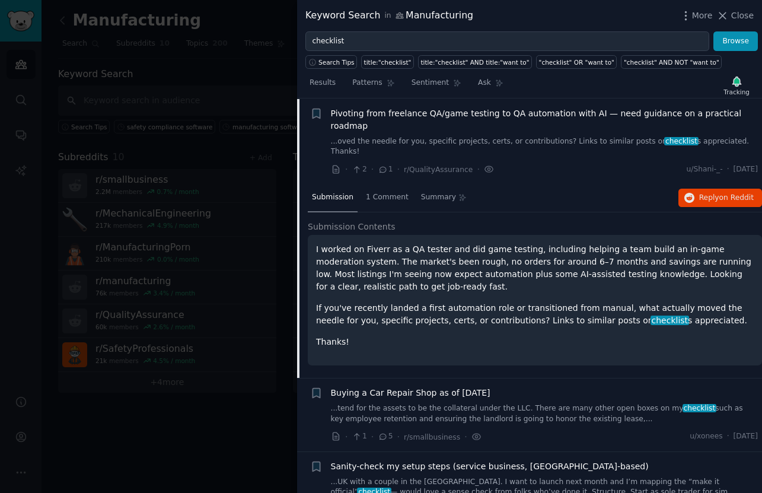 This screenshot has width=762, height=493. What do you see at coordinates (323, 85) in the screenshot?
I see `a: Results` at bounding box center [323, 85].